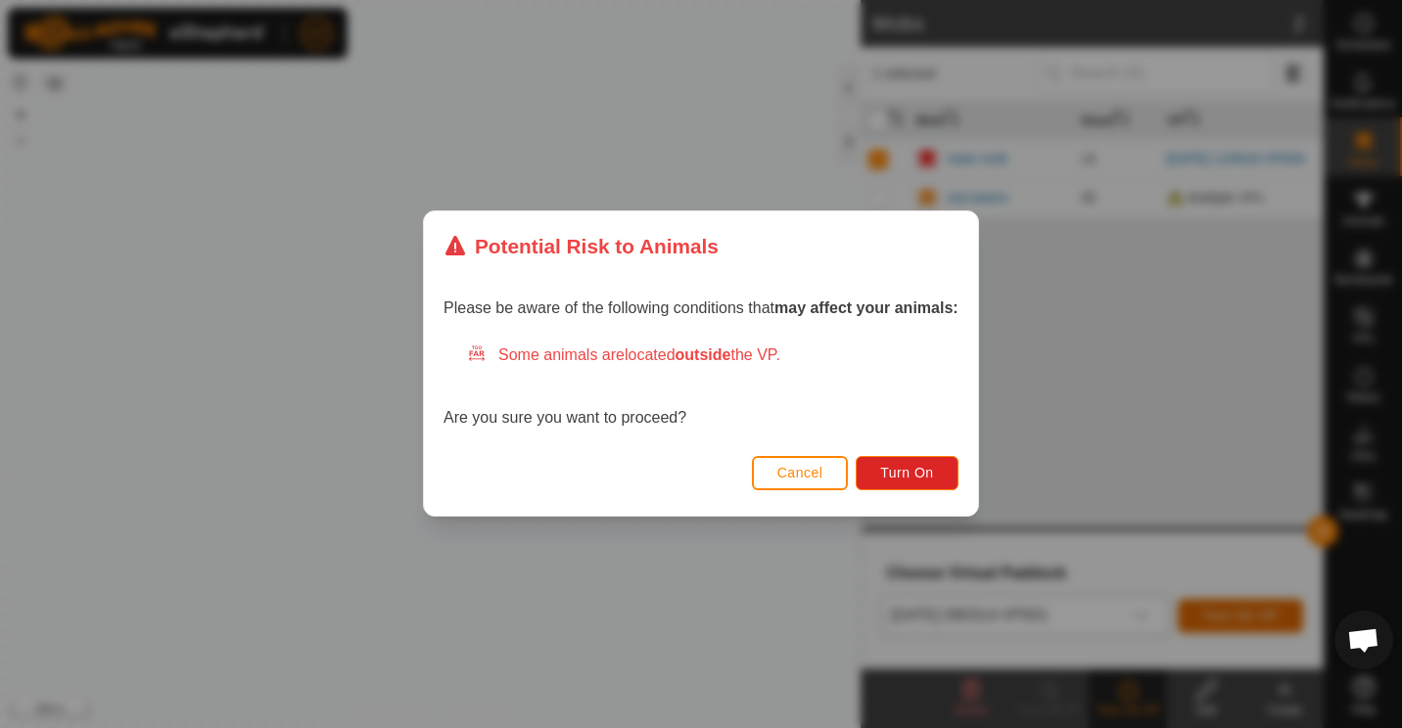 The height and width of the screenshot is (728, 1402). What do you see at coordinates (907, 474) in the screenshot?
I see `span: Turn On` at bounding box center [907, 474].